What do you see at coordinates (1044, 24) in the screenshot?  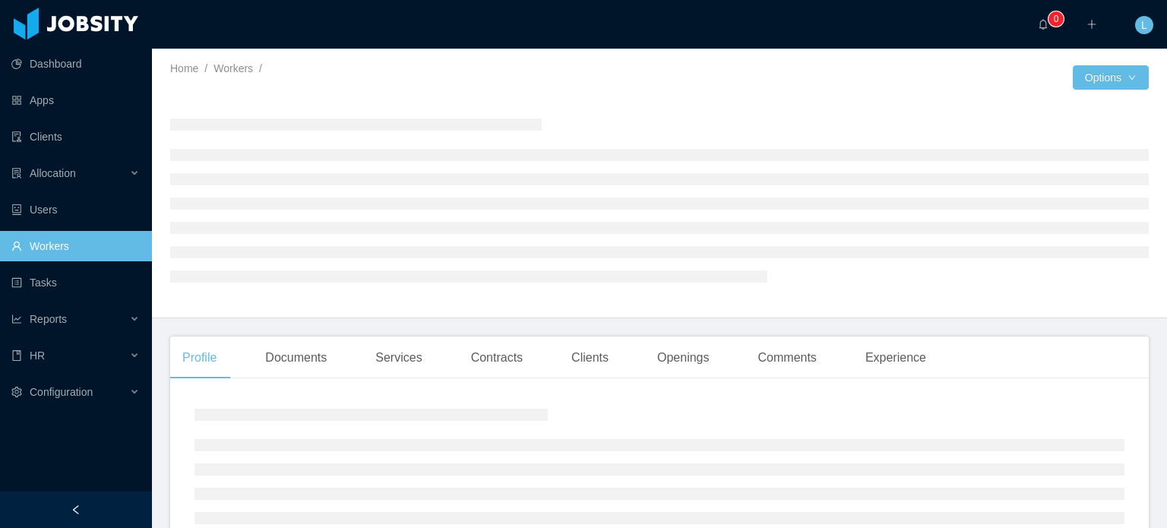 I see `i: icon: bell` at bounding box center [1044, 24].